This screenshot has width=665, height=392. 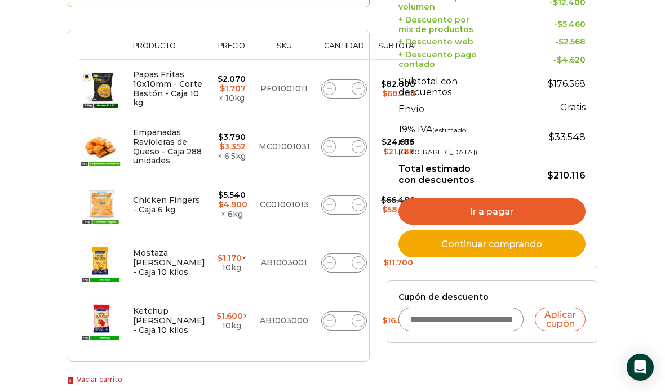 I want to click on td: × 6kg, so click(x=232, y=205).